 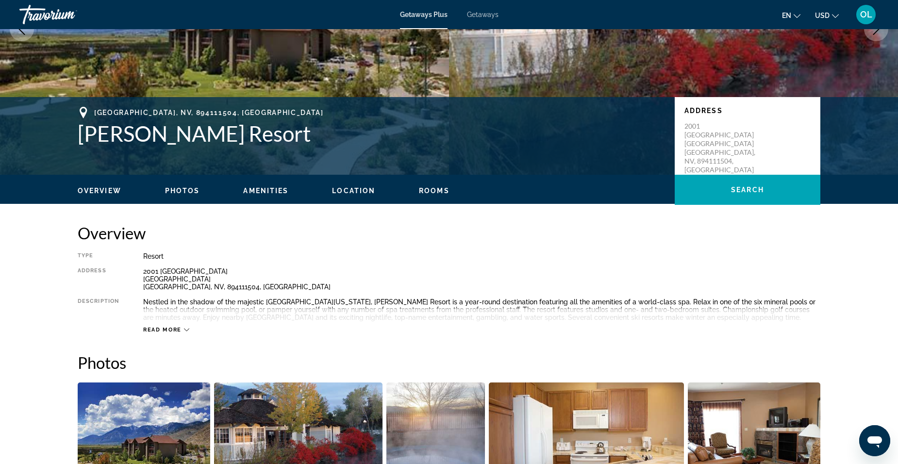 I want to click on span: Search, so click(x=747, y=190).